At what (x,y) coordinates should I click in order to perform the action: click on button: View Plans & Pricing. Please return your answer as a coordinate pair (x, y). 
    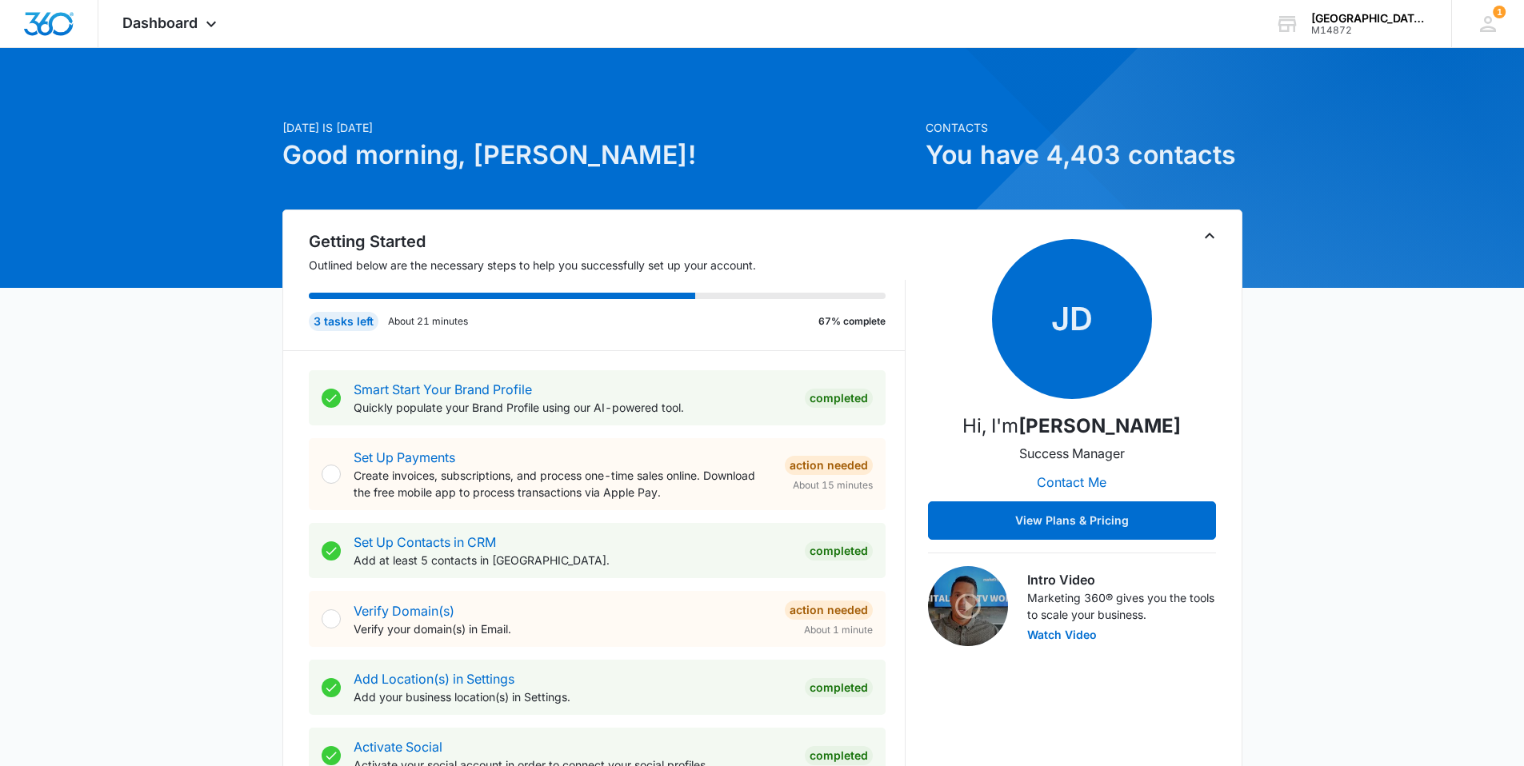
    Looking at the image, I should click on (1072, 521).